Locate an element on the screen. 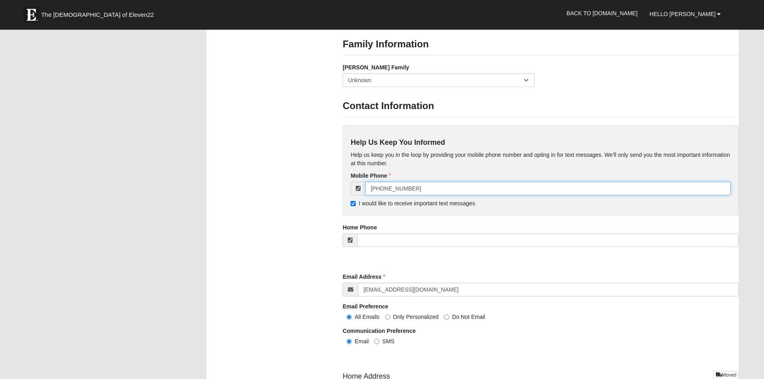  input: Only Personalized is located at coordinates (387, 317).